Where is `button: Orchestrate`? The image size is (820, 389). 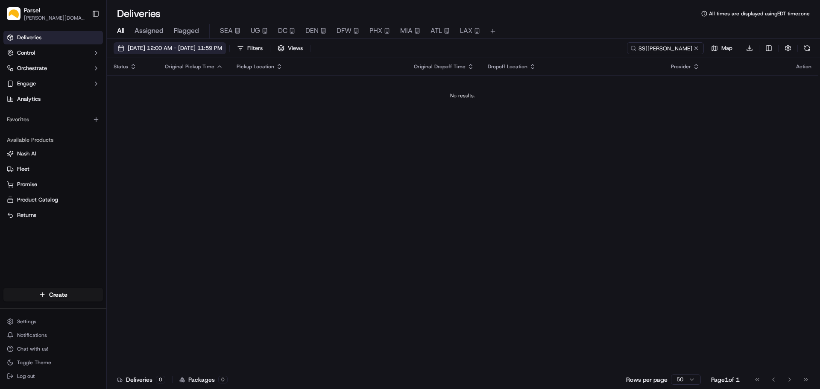 button: Orchestrate is located at coordinates (53, 68).